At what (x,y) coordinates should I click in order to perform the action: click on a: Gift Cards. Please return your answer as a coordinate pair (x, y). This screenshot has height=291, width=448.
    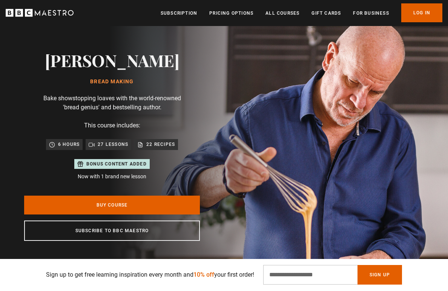
    Looking at the image, I should click on (326, 14).